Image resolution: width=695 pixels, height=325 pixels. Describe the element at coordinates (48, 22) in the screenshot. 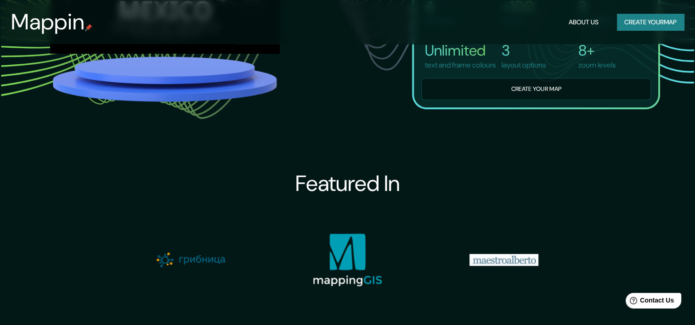

I see `h3: Mappin` at that location.